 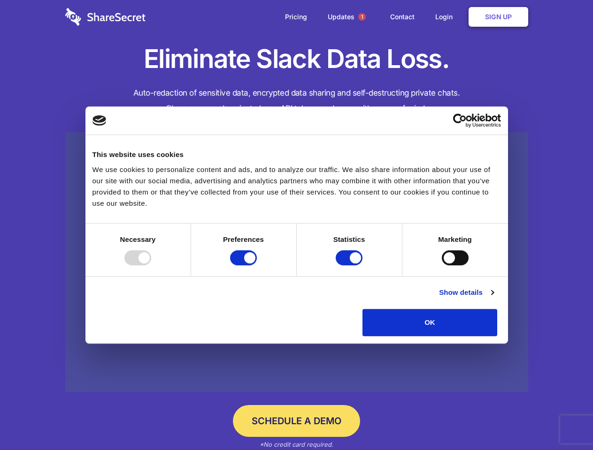 What do you see at coordinates (296, 17) in the screenshot?
I see `a: Pricing` at bounding box center [296, 17].